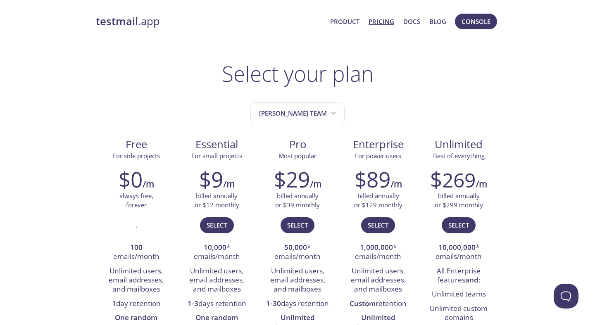 The image size is (595, 325). I want to click on strong: 1-30, so click(274, 303).